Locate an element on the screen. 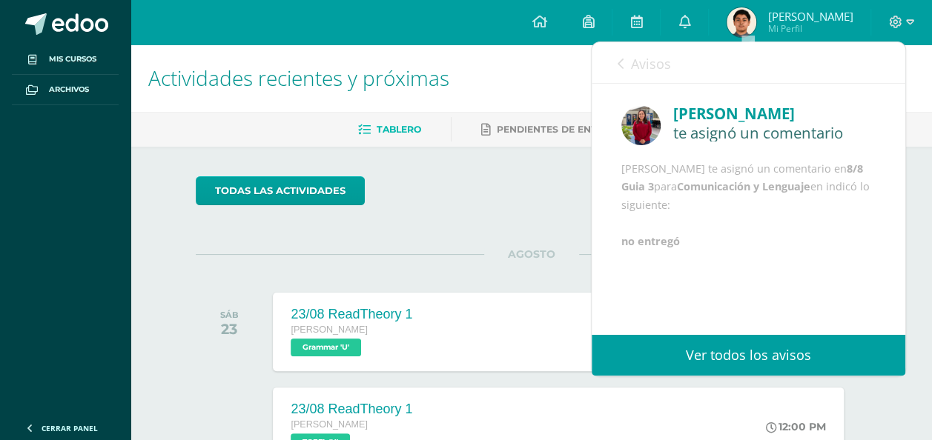 The height and width of the screenshot is (440, 932). span: Archivos is located at coordinates (69, 90).